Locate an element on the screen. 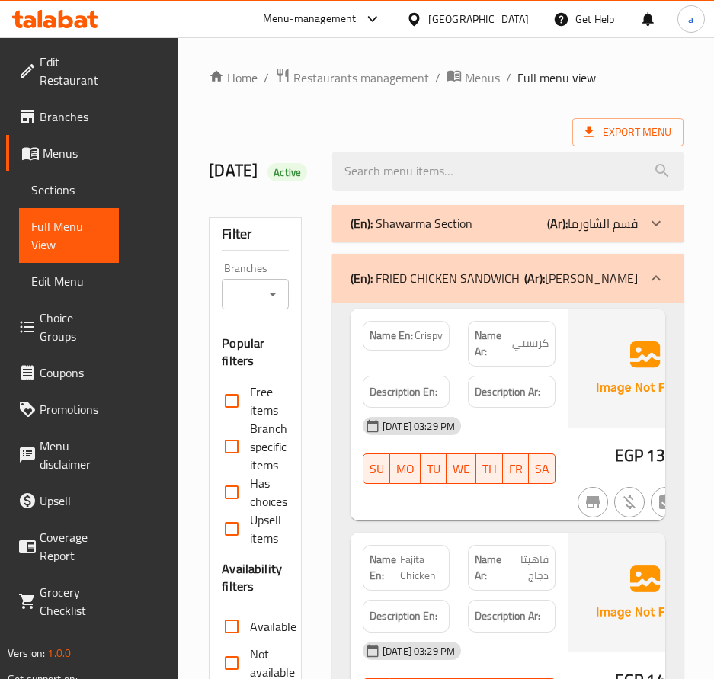 The width and height of the screenshot is (714, 679). a: Menu disclaimer is located at coordinates (63, 455).